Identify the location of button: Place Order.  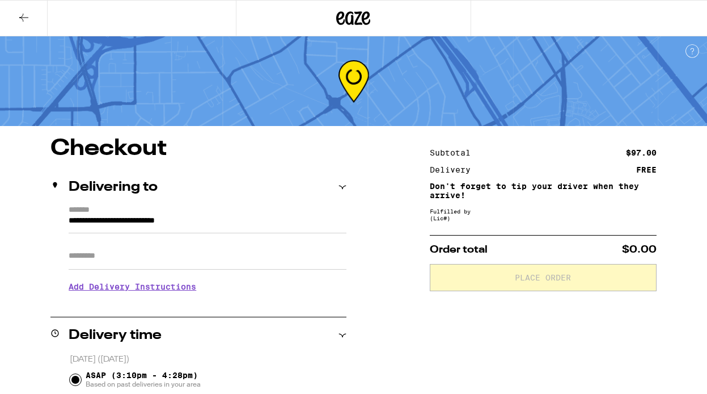
(543, 277).